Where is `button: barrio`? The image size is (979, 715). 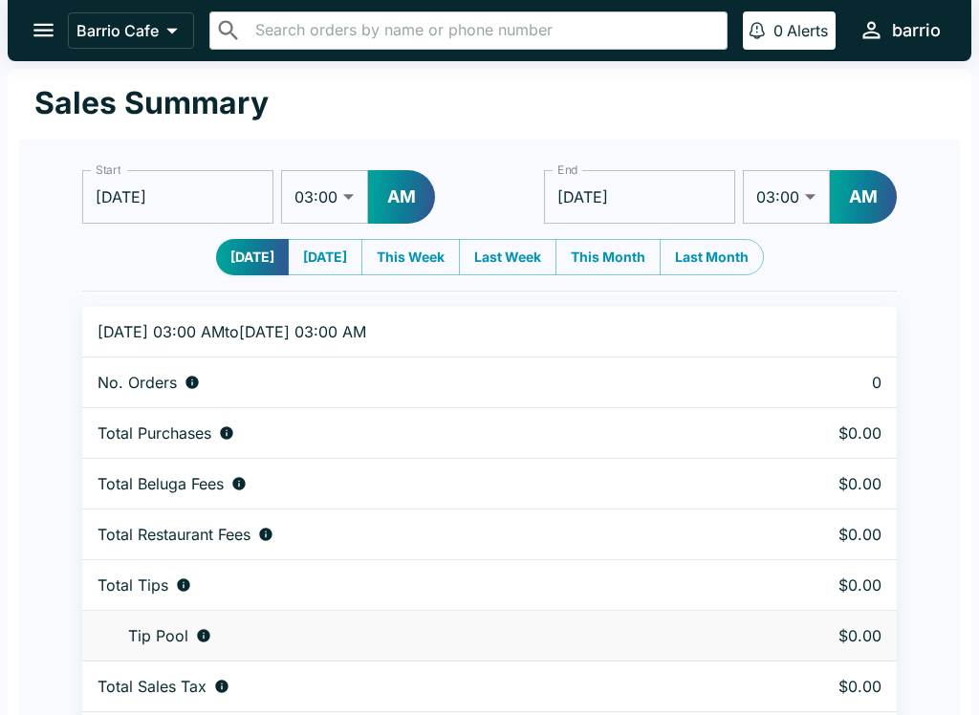
button: barrio is located at coordinates (900, 30).